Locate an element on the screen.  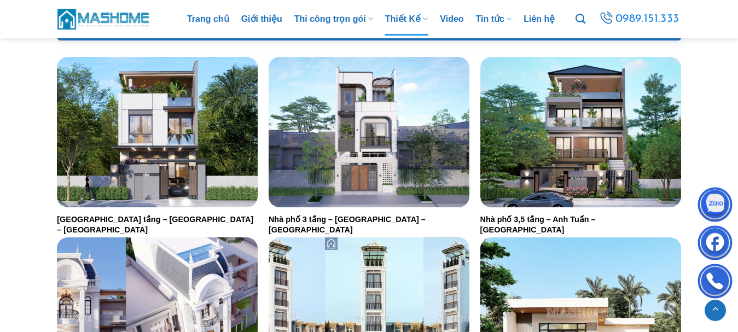
img: Nhà phố 3,5 tầng - Anh Tuấn - Gia Lâm is located at coordinates (581, 132).